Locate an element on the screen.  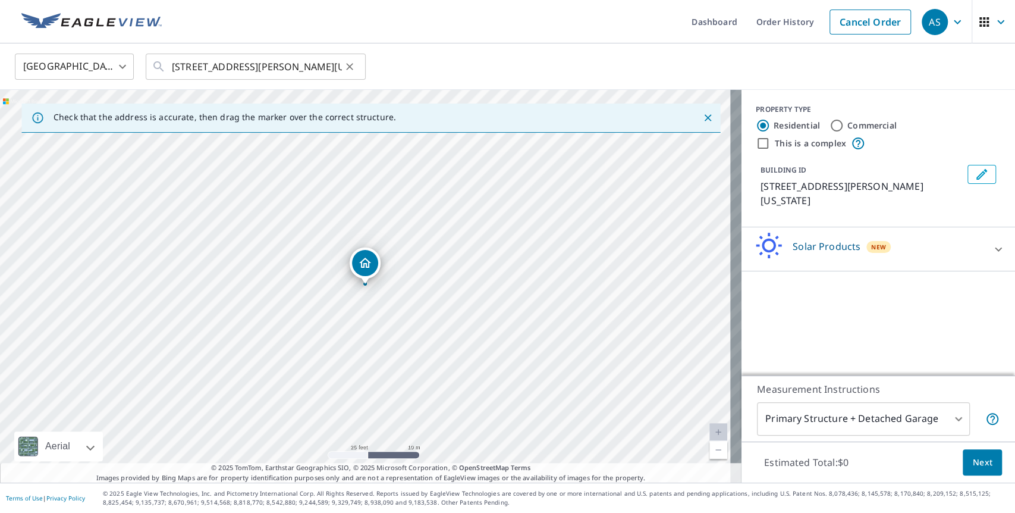
div: Solar ProductsNew is located at coordinates (879, 249).